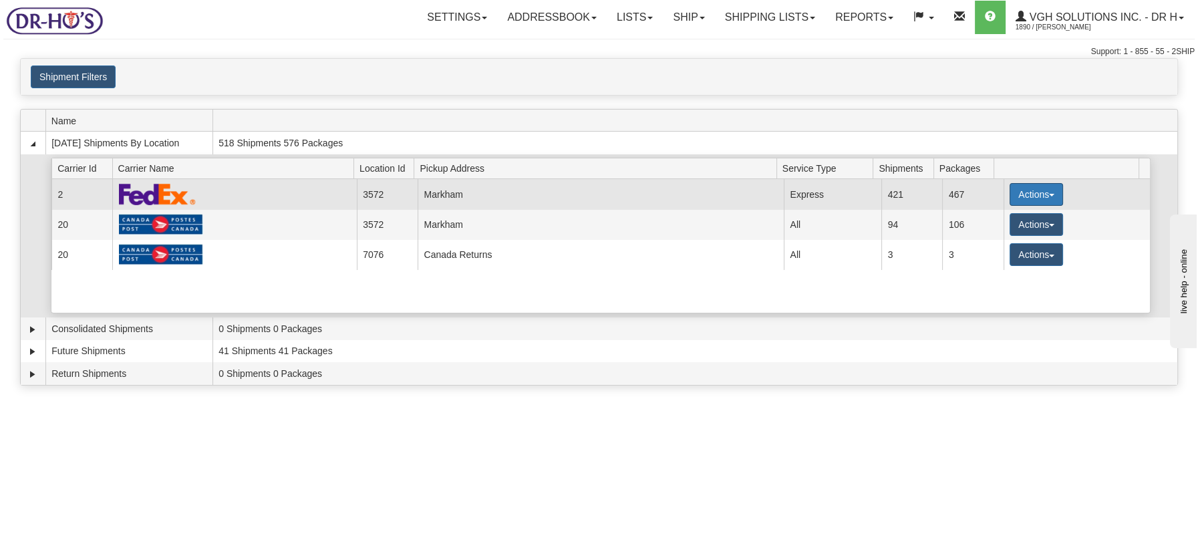  I want to click on img: logo1890.jpg, so click(54, 20).